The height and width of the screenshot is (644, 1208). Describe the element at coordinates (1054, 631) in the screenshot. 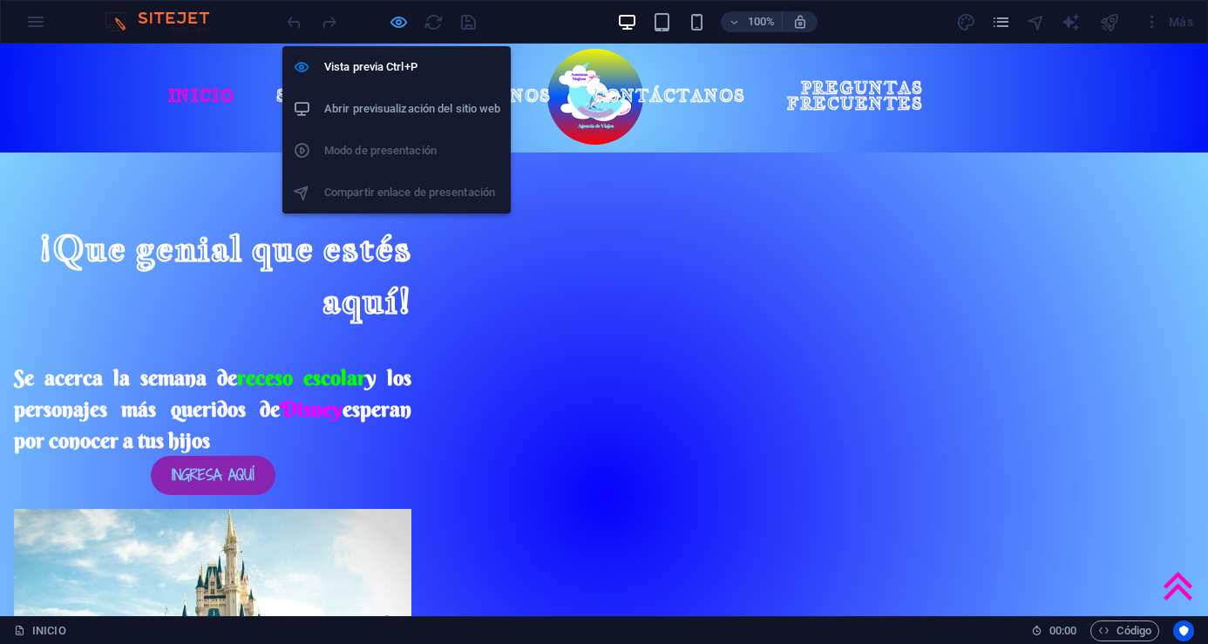

I see `h6: Tiempo de la sesión` at that location.